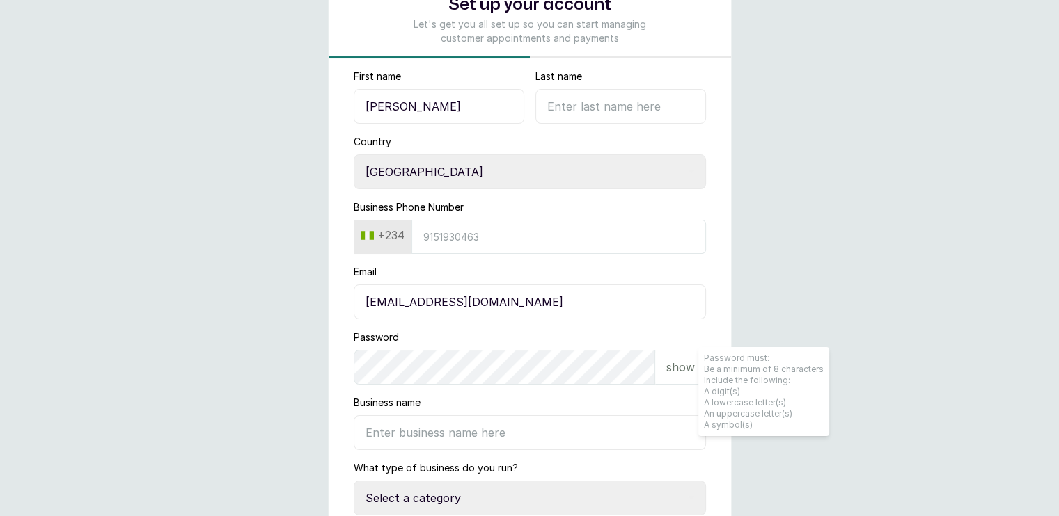 The image size is (1059, 516). What do you see at coordinates (365, 272) in the screenshot?
I see `label: Email` at bounding box center [365, 272].